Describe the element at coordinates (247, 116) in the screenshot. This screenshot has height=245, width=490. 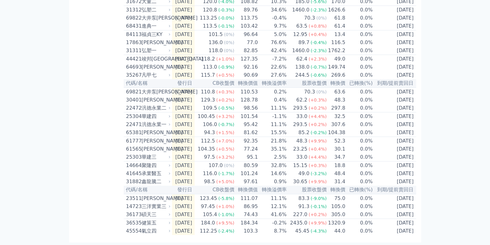
I see `td: 101.54` at that location.